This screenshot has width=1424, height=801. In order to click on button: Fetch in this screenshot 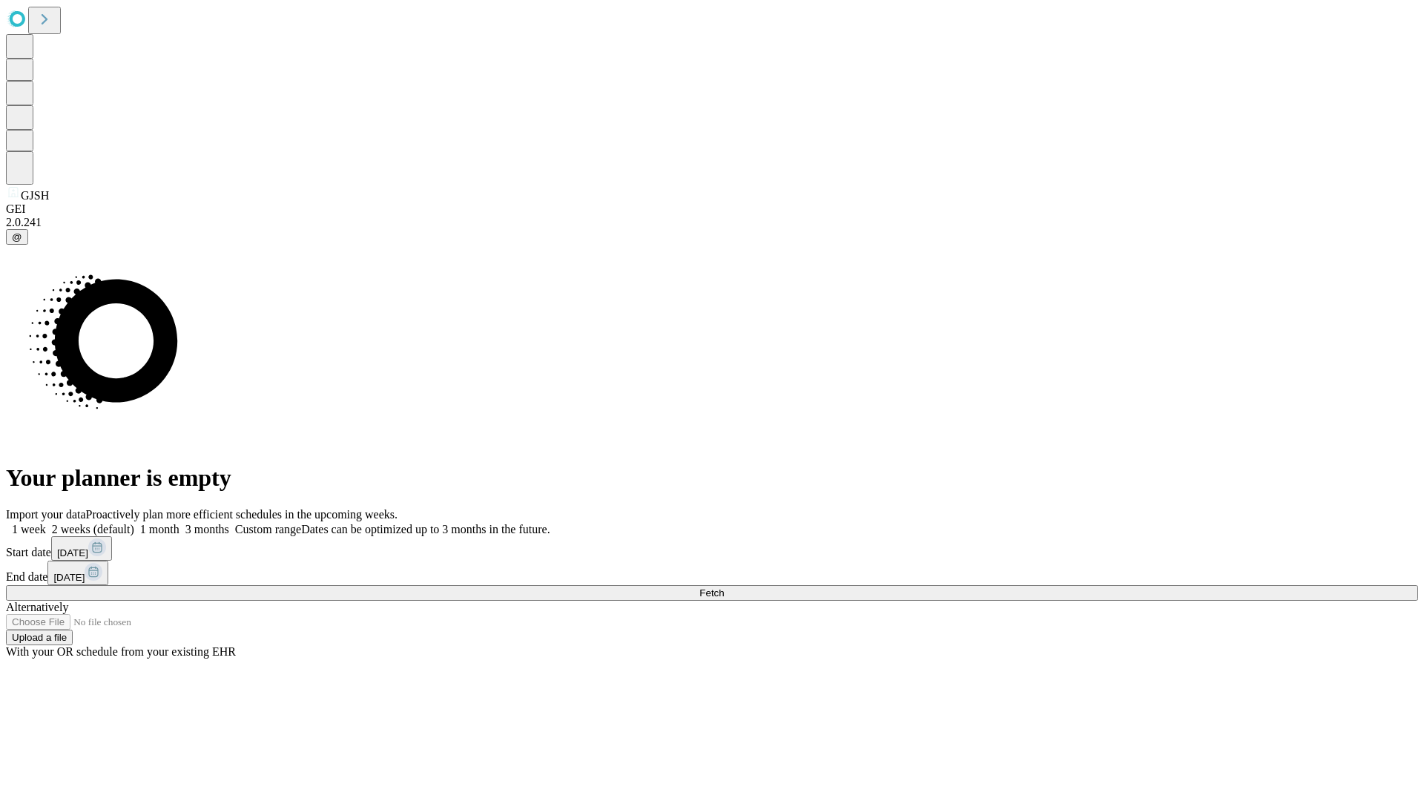, I will do `click(712, 592)`.